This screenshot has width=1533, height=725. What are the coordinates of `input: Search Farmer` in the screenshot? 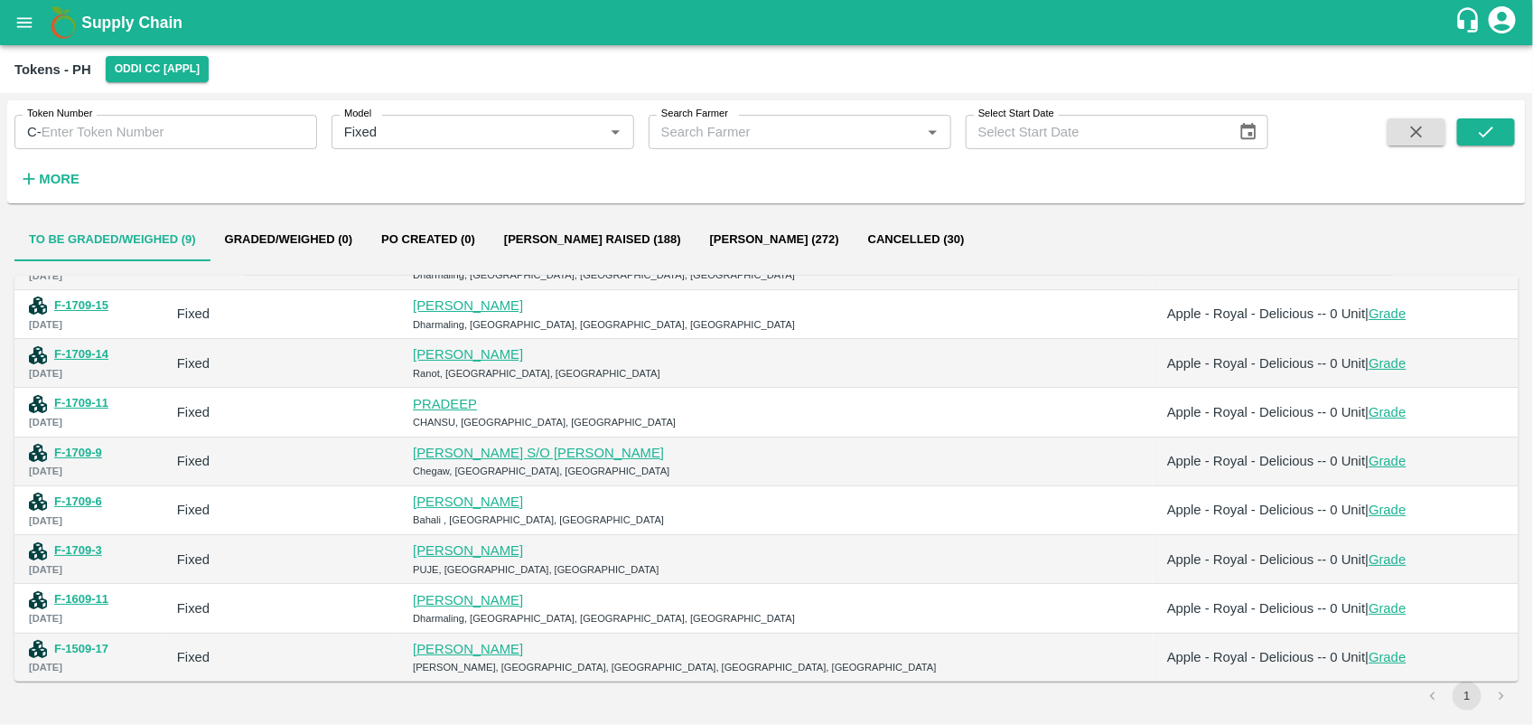 It's located at (785, 132).